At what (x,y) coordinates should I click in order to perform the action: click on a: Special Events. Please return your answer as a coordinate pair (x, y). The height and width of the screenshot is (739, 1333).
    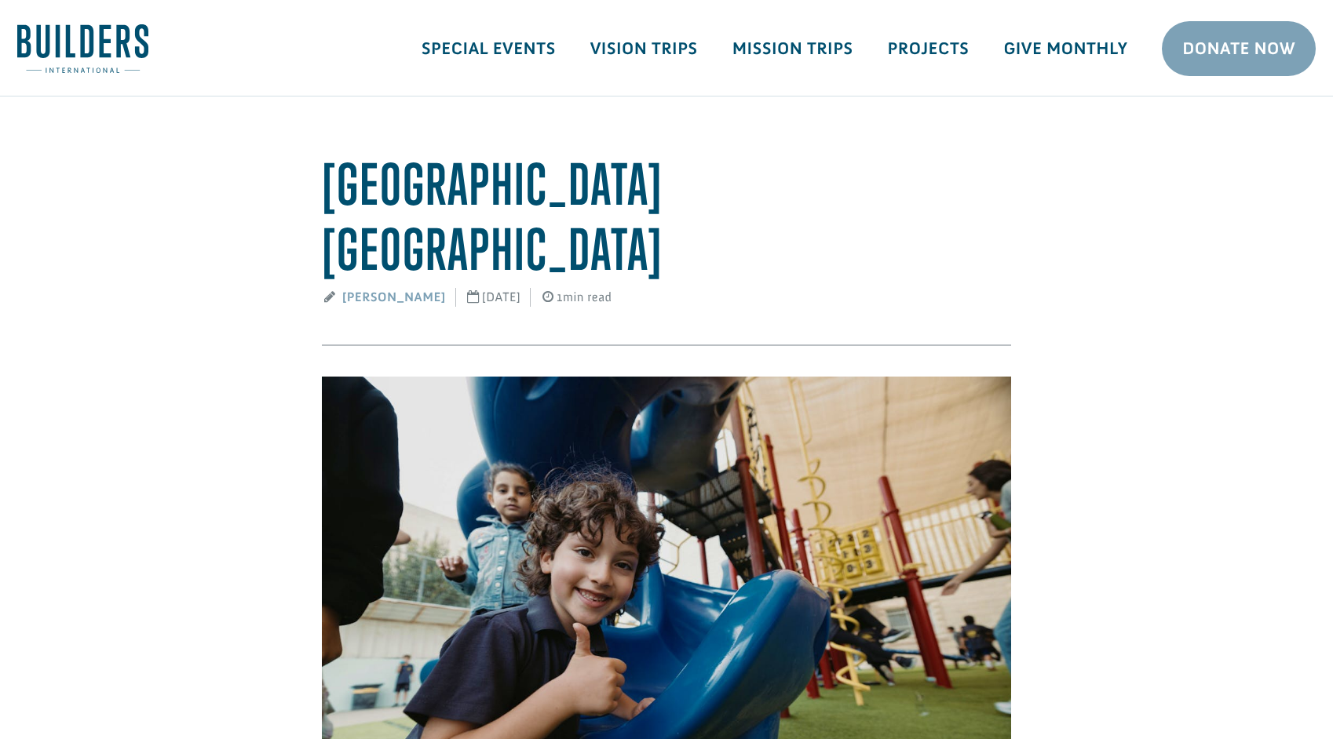
    Looking at the image, I should click on (488, 49).